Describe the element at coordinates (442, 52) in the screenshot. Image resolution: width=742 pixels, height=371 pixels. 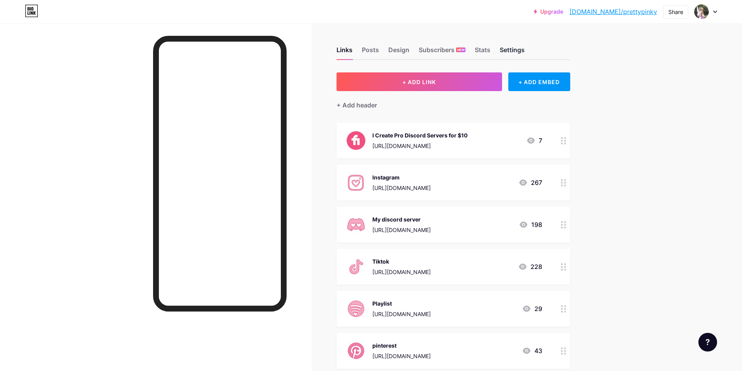
I see `div: Subscribers` at that location.